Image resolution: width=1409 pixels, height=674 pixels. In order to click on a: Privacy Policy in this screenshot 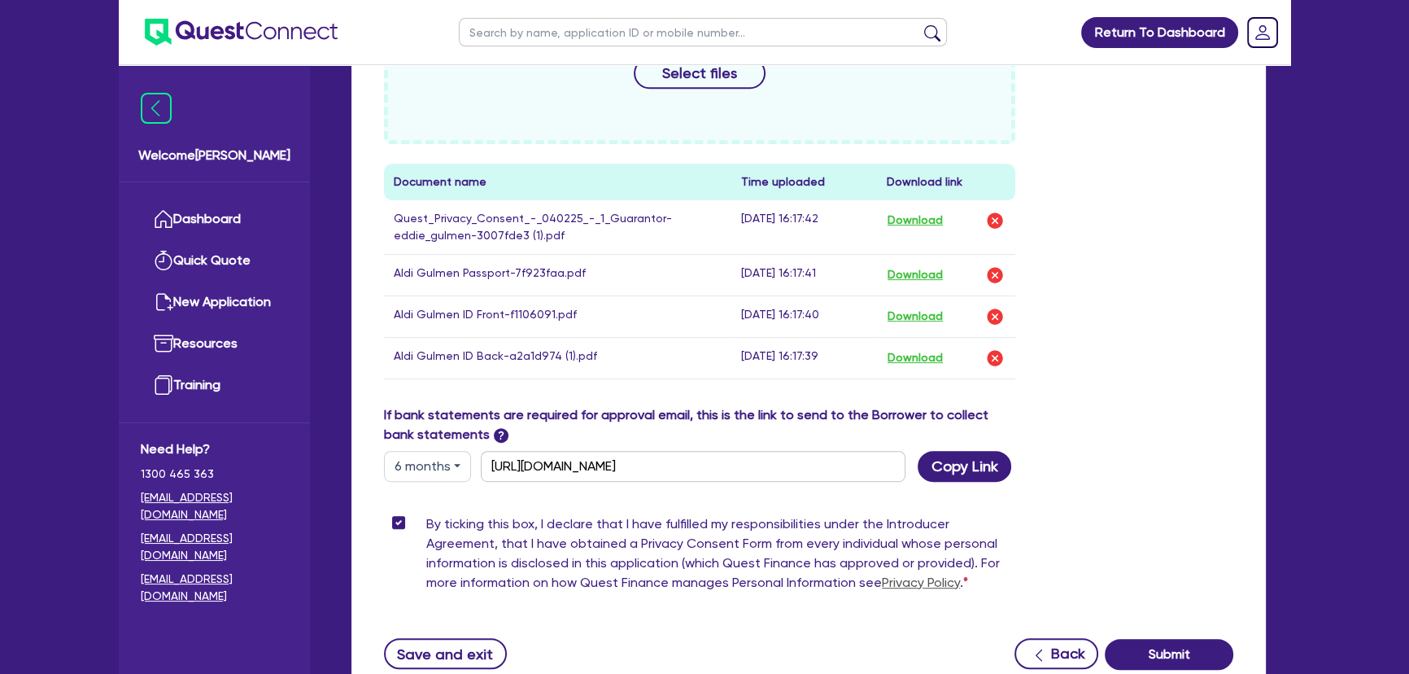, I will do `click(921, 582)`.